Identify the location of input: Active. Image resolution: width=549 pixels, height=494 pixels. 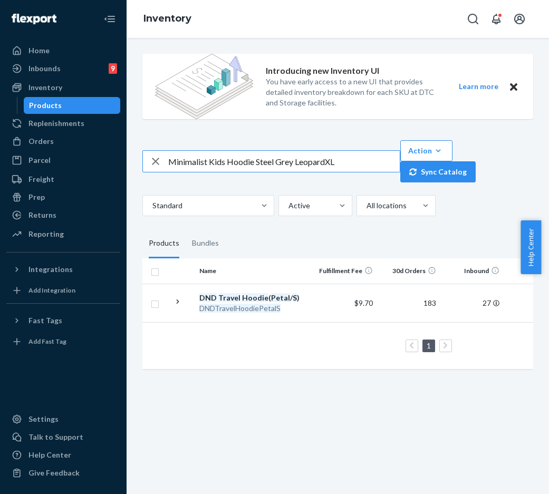
(288, 206).